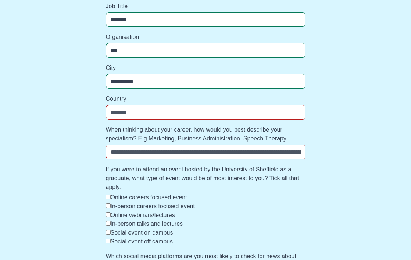 Image resolution: width=411 pixels, height=260 pixels. Describe the element at coordinates (142, 232) in the screenshot. I see `label: Social event on campus` at that location.